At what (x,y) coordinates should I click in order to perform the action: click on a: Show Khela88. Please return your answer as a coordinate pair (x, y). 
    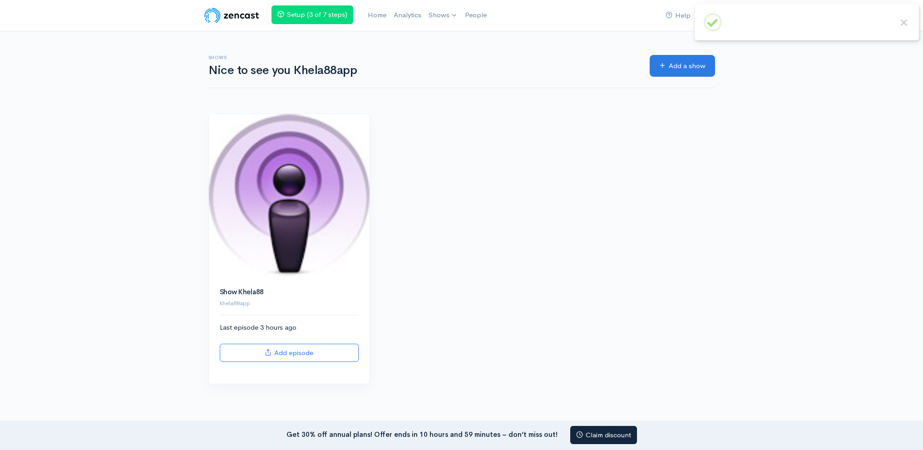
    Looking at the image, I should click on (241, 291).